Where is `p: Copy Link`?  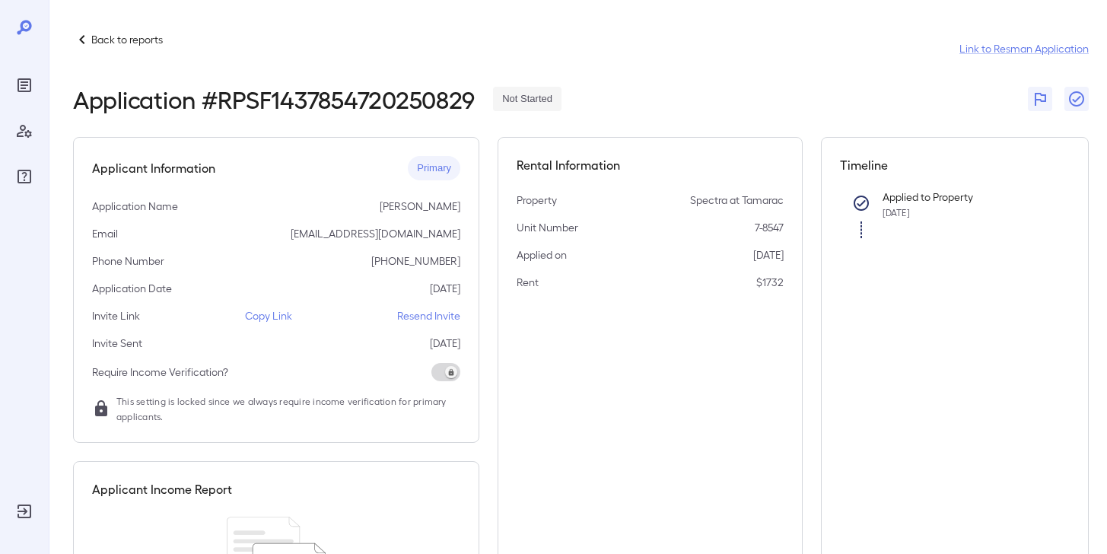
p: Copy Link is located at coordinates (269, 316).